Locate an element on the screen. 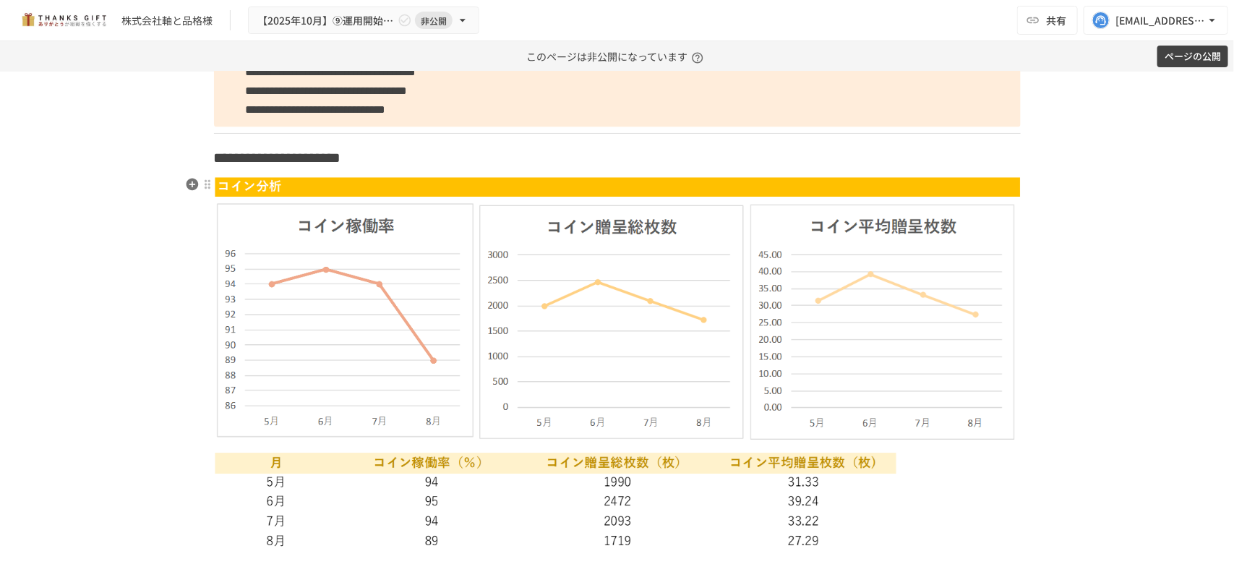 The height and width of the screenshot is (572, 1234). div: 株式会社軸と品格様 is located at coordinates (167, 20).